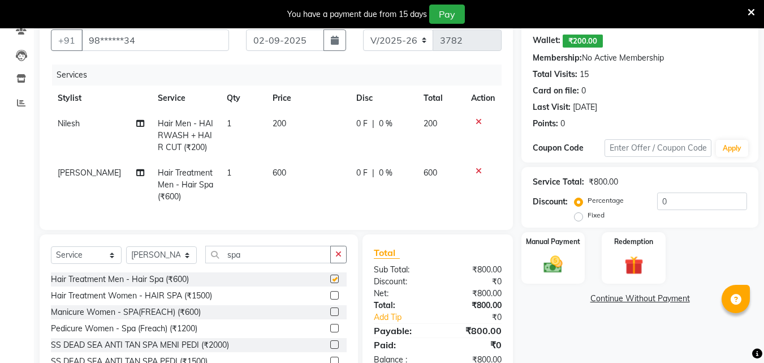 The height and width of the screenshot is (363, 764). I want to click on div: Pedicure Women - Spa (Freach) (₹1200), so click(124, 328).